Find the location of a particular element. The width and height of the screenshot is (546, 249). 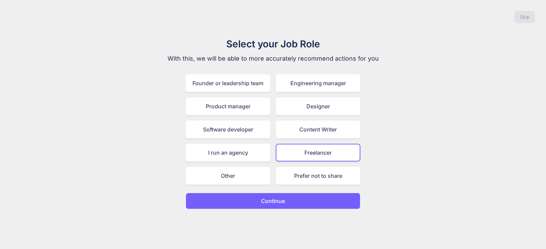

div: Freelancer is located at coordinates (318, 153).